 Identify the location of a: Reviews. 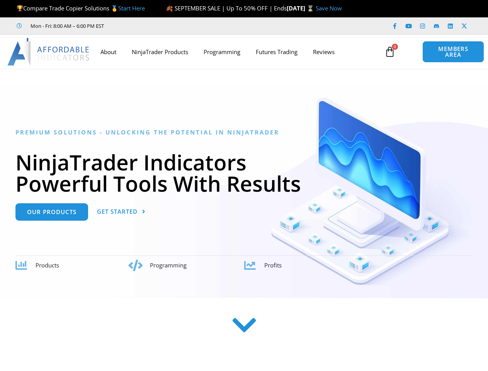
(324, 52).